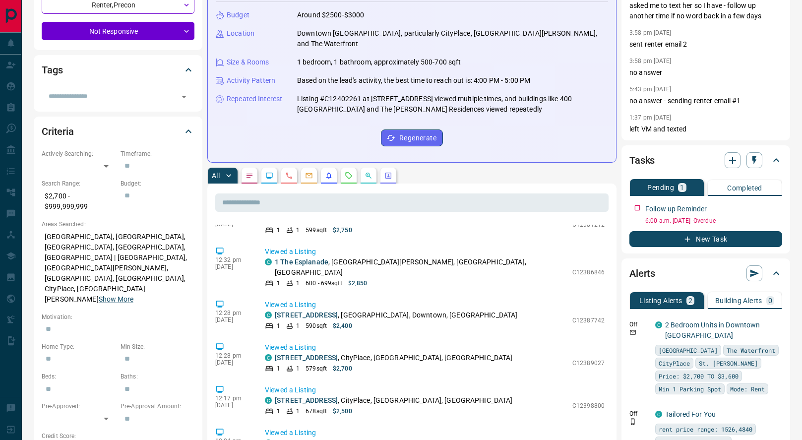 The image size is (802, 440). What do you see at coordinates (738, 300) in the screenshot?
I see `p: Building Alerts` at bounding box center [738, 300].